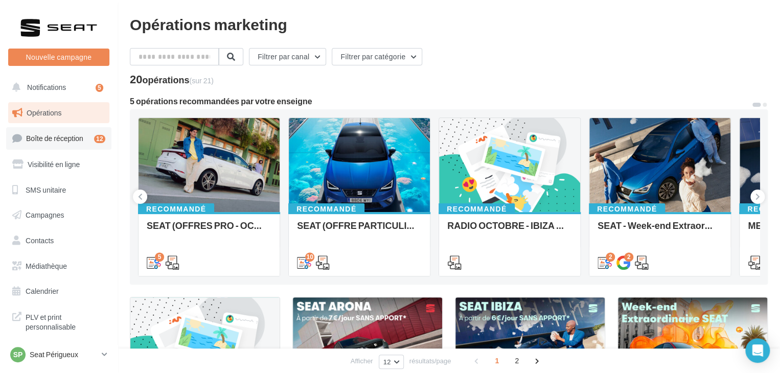 The width and height of the screenshot is (780, 373). I want to click on div: SEAT (OFFRE PARTICULIER - OCT) - SOCIAL MEDIA, so click(359, 230).